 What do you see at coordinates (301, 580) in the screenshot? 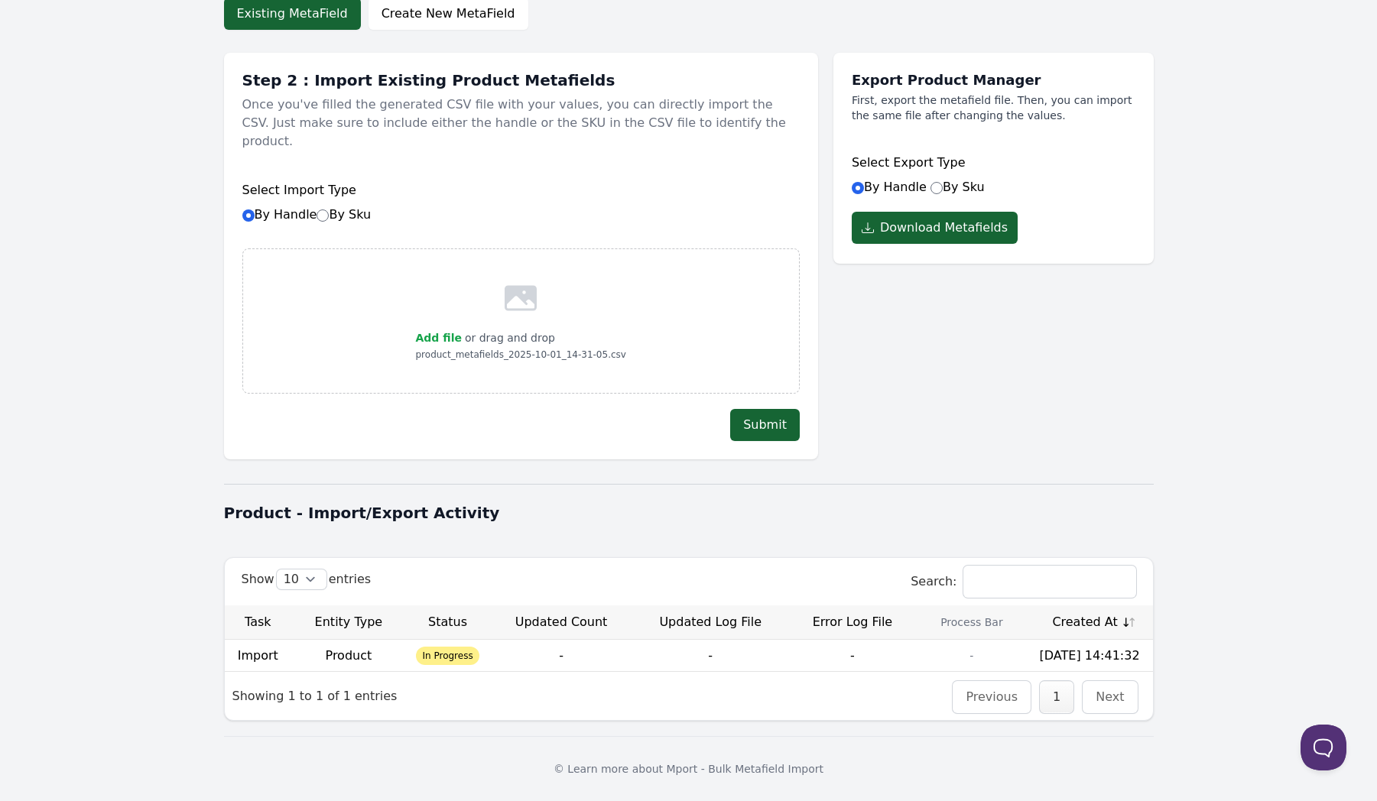
I see `select: Showentries` at bounding box center [301, 580].